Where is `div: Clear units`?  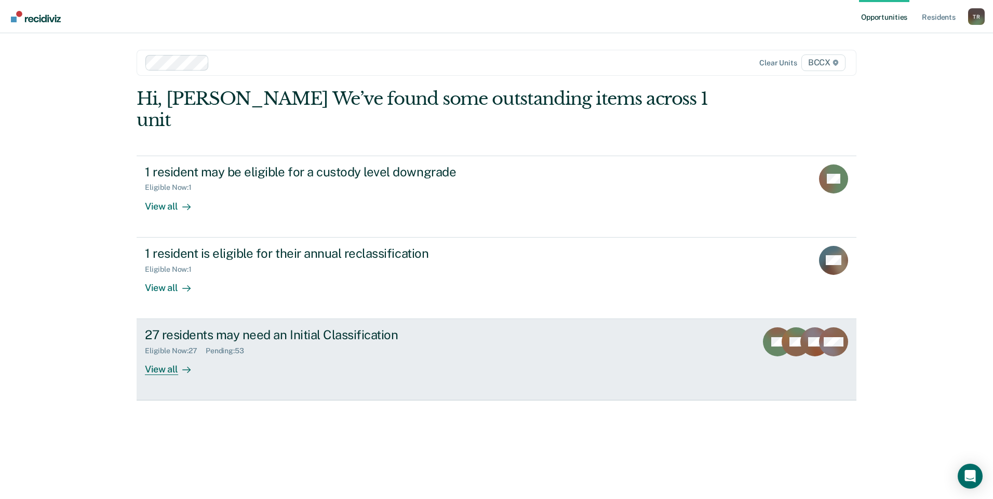
div: Clear units is located at coordinates (778, 63).